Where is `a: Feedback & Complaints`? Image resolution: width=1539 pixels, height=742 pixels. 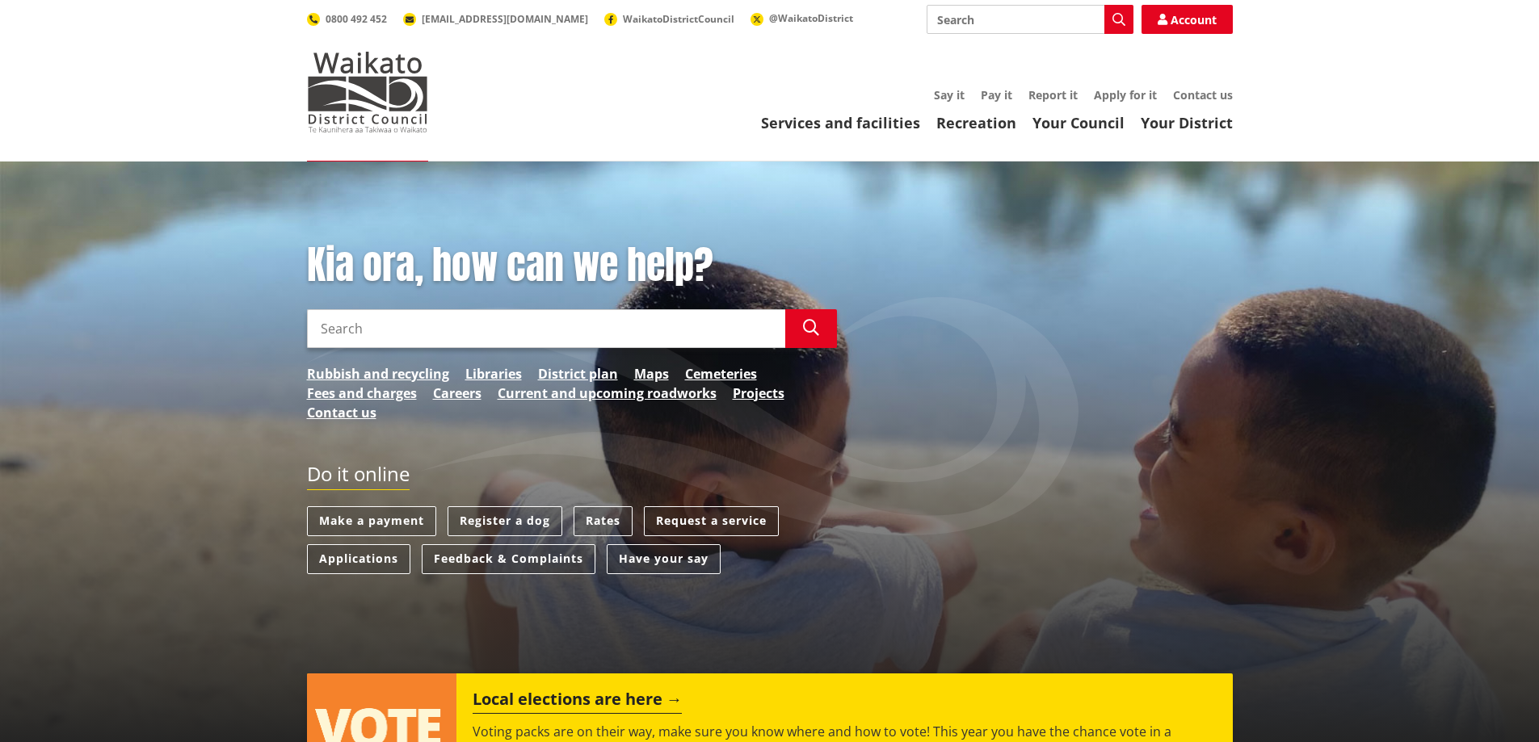
a: Feedback & Complaints is located at coordinates (508, 559).